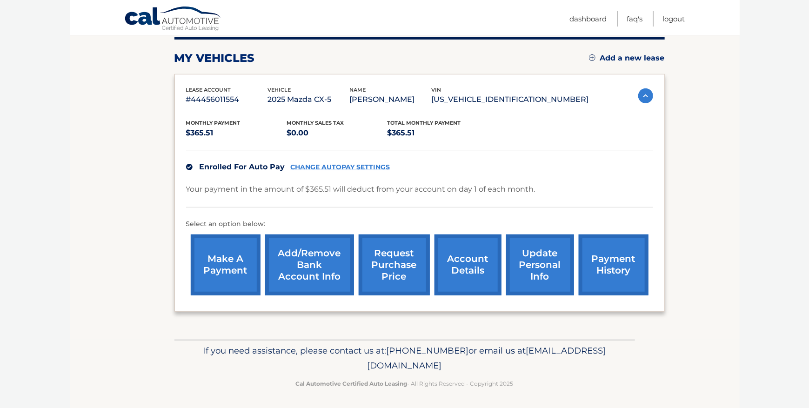 The height and width of the screenshot is (408, 809). What do you see at coordinates (674, 19) in the screenshot?
I see `a: Logout` at bounding box center [674, 19].